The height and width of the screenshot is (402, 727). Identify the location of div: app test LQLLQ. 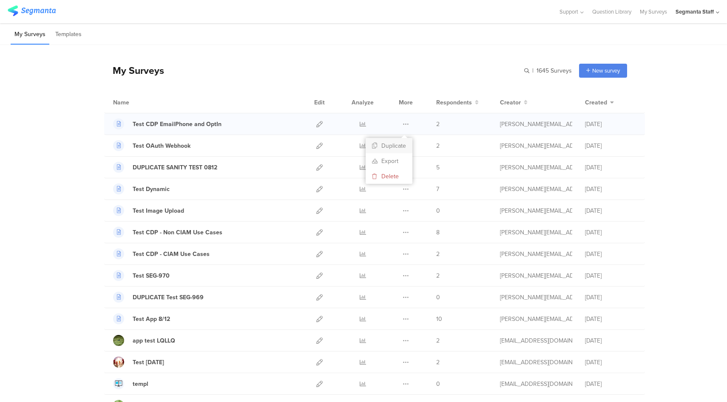
(154, 341).